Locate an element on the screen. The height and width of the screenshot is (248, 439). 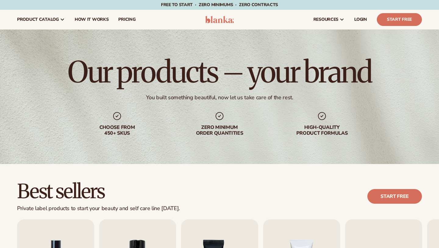
h2: Best sellers is located at coordinates (98, 191).